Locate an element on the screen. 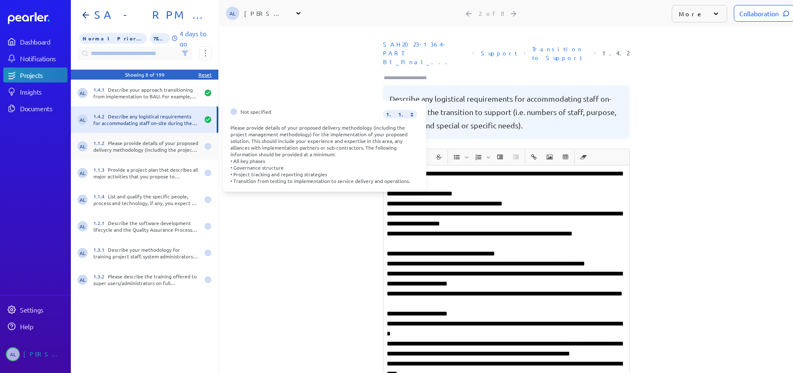 The width and height of the screenshot is (793, 373). div: Help is located at coordinates (43, 326).